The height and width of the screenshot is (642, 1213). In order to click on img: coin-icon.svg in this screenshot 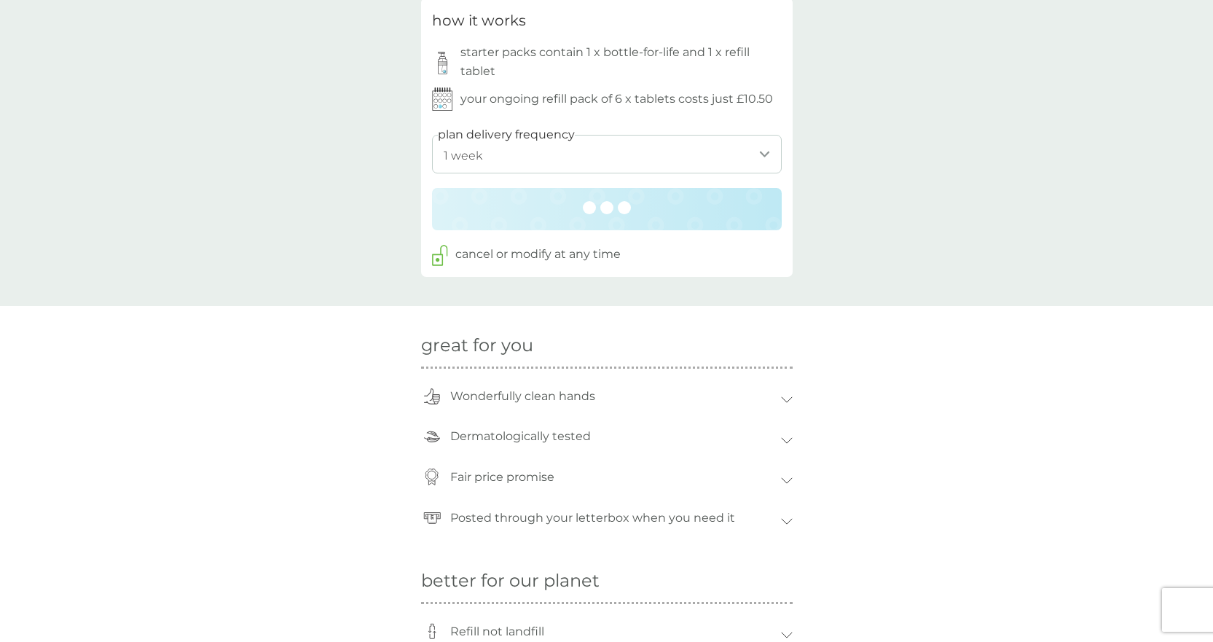, I will do `click(431, 476)`.